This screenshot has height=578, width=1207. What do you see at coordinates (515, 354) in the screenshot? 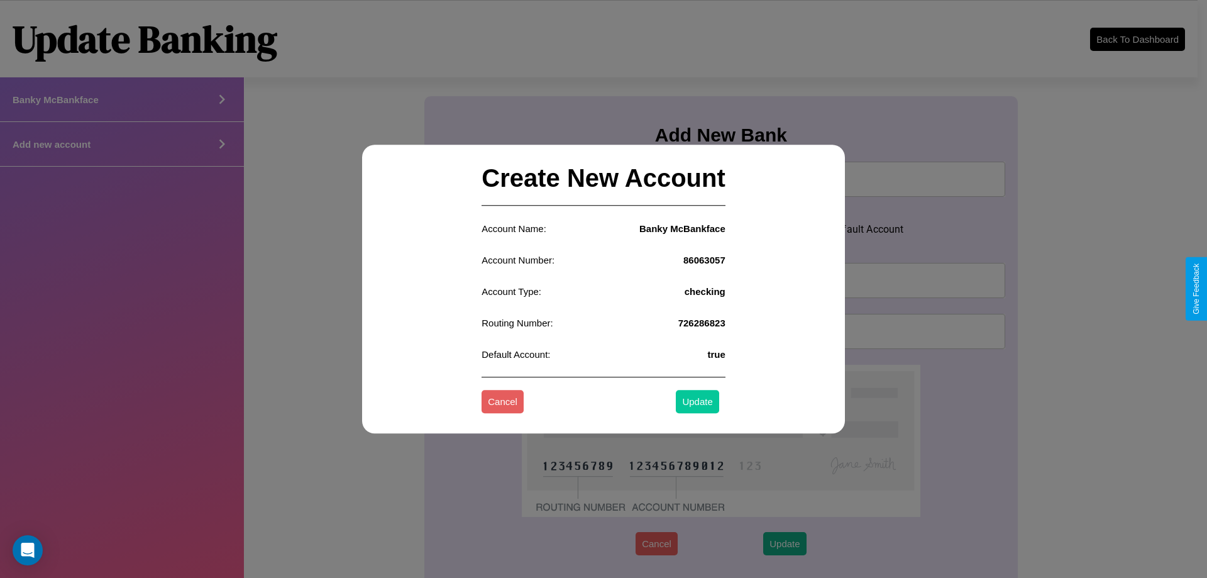
I see `p: Default Account:` at bounding box center [515, 354].